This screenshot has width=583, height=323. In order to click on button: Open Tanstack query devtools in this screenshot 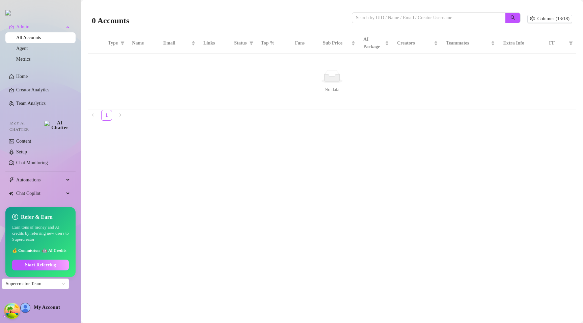, I will do `click(12, 311)`.